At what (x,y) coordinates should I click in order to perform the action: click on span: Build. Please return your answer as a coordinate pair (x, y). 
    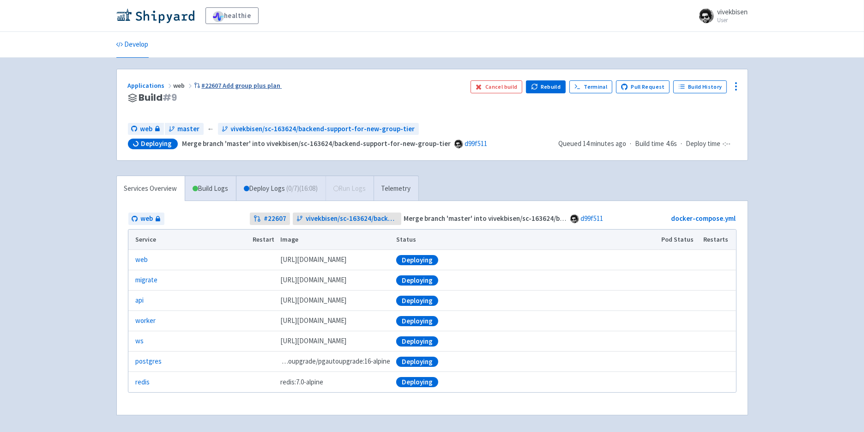
    Looking at the image, I should click on (158, 97).